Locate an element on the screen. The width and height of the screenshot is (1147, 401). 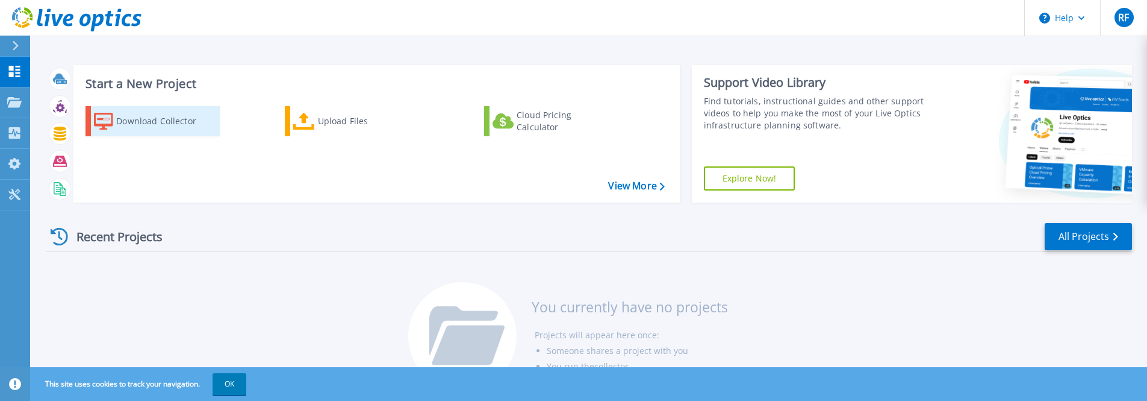
div: Upload Files is located at coordinates (366, 121).